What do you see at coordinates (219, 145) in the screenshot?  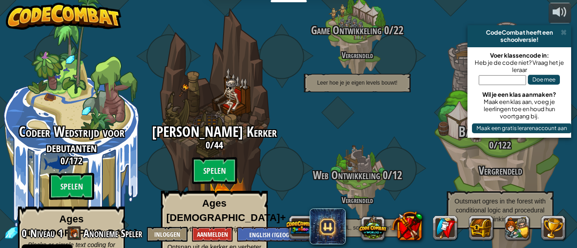 I see `span: 44` at bounding box center [219, 145].